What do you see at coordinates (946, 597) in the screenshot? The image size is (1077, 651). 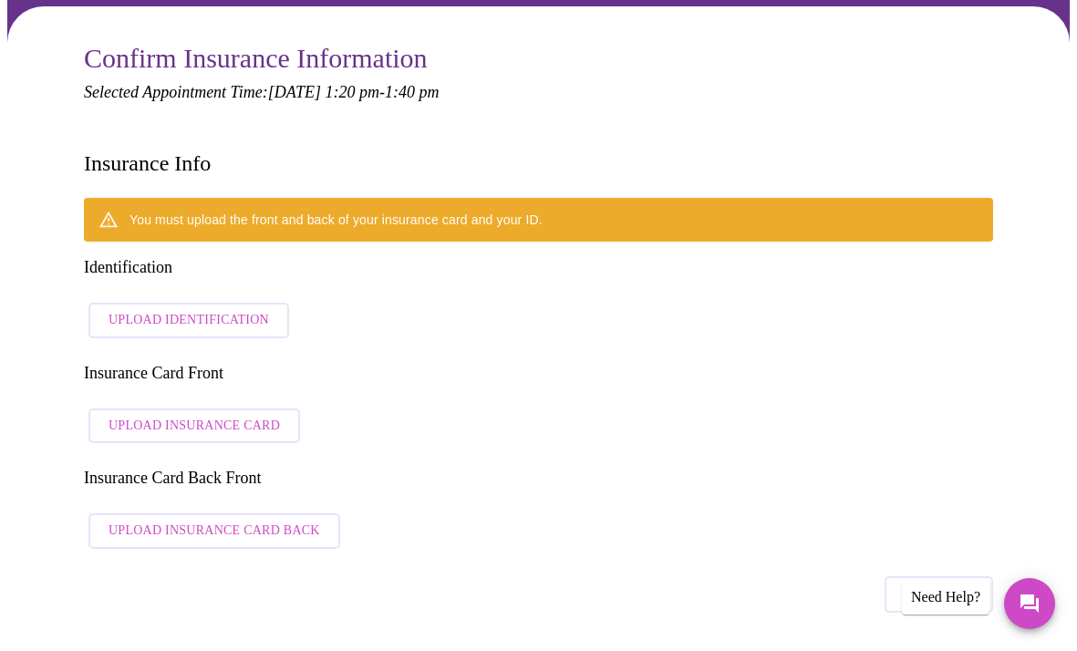 I see `div: Need Help?` at bounding box center [946, 597].